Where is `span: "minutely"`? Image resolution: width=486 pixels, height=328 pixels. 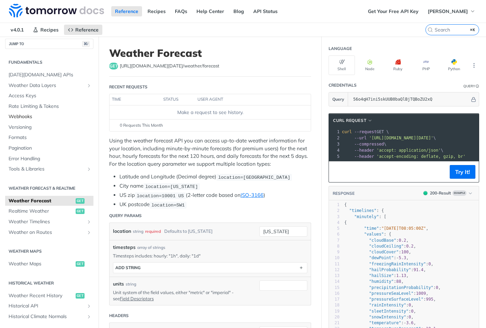
span: "minutely" is located at coordinates (367, 217).